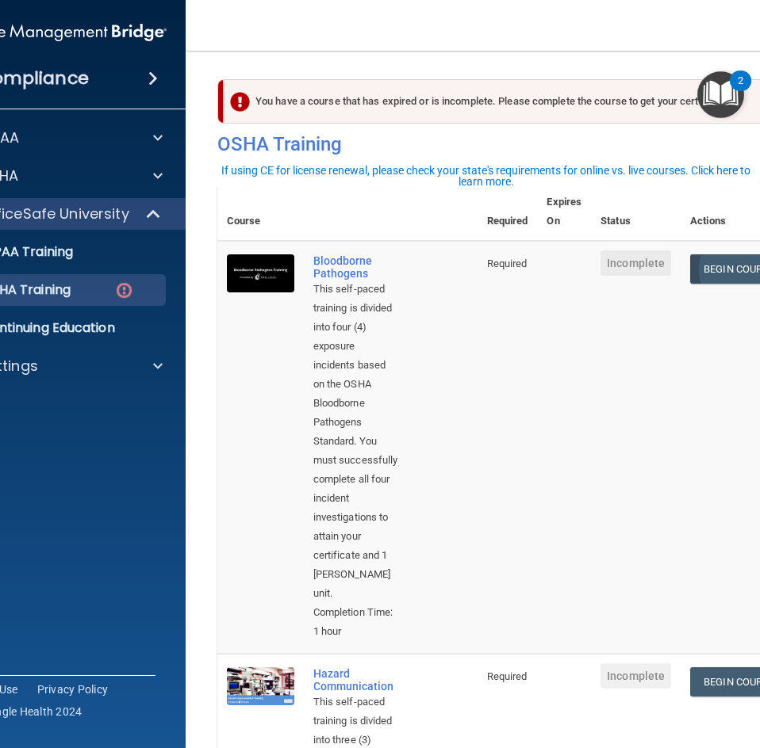 Image resolution: width=760 pixels, height=748 pixels. I want to click on div: This self-paced training is divided into four (4) exposure incidents based on the OSHA Bloodborne..., so click(355, 442).